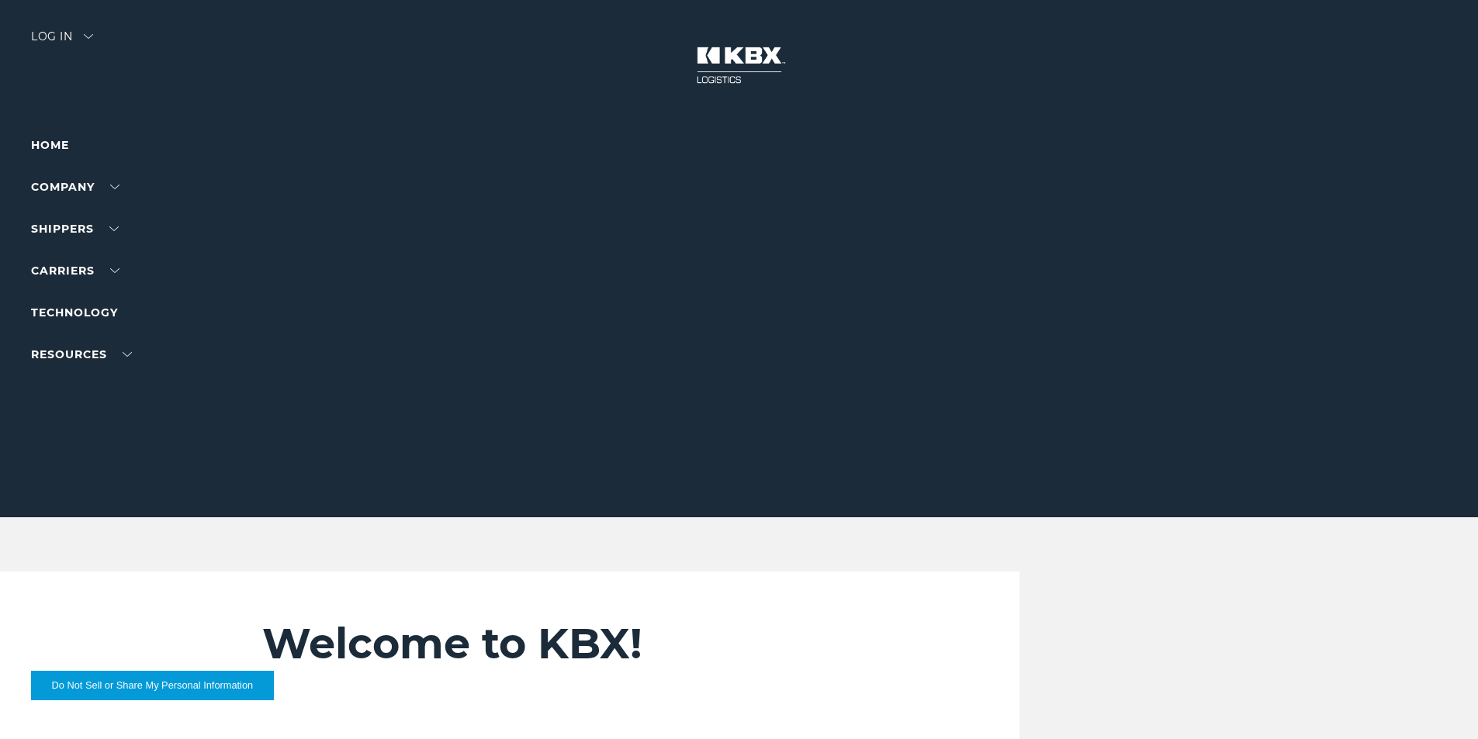 This screenshot has width=1478, height=739. Describe the element at coordinates (75, 271) in the screenshot. I see `a: Carriers` at that location.